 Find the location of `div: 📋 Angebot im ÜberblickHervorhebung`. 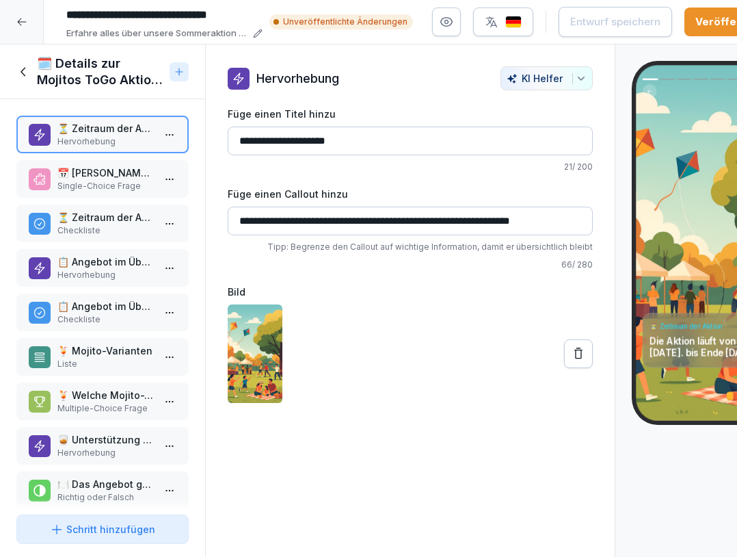

div: 📋 Angebot im ÜberblickHervorhebung is located at coordinates (103, 267).